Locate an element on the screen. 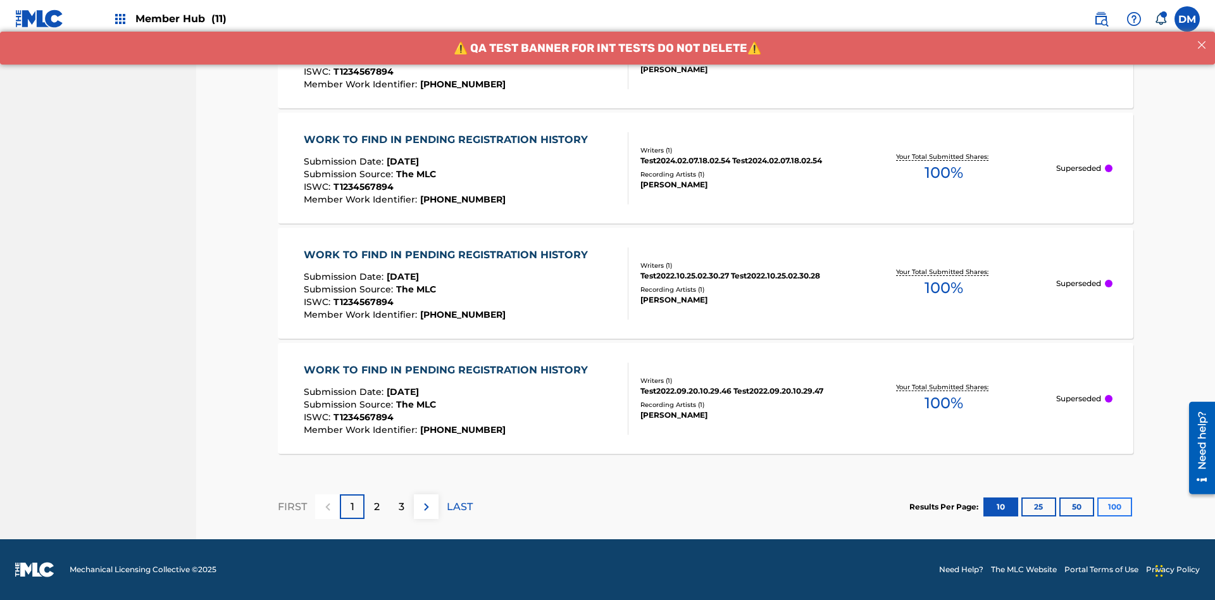  button: 100 is located at coordinates (1115, 507).